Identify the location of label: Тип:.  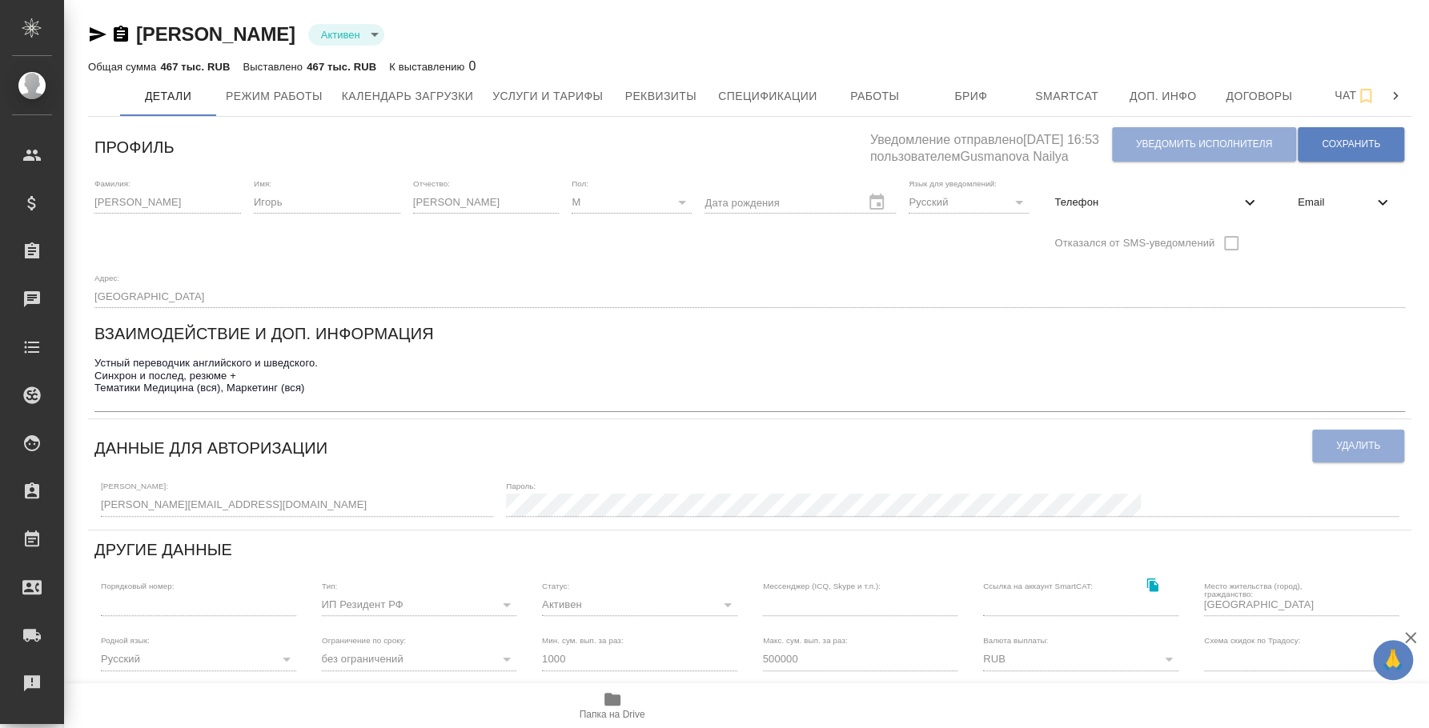
(329, 586).